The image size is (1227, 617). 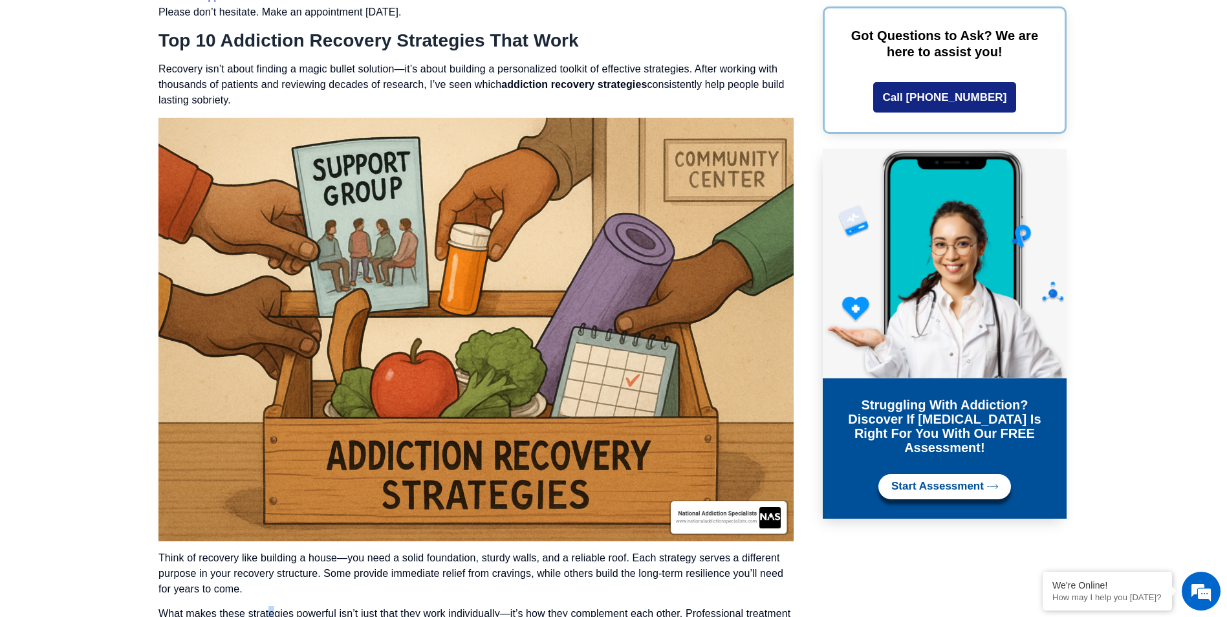 I want to click on div: Navigation go back, so click(x=24, y=76).